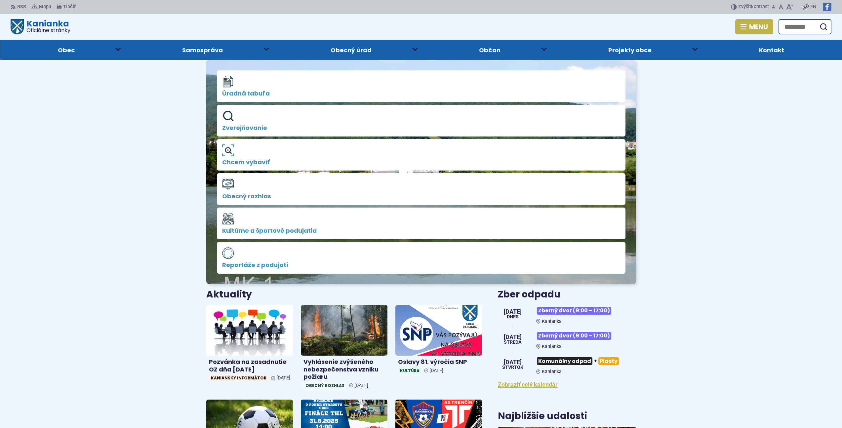 This screenshot has height=428, width=842. What do you see at coordinates (753, 7) in the screenshot?
I see `span: kontrast` at bounding box center [753, 7].